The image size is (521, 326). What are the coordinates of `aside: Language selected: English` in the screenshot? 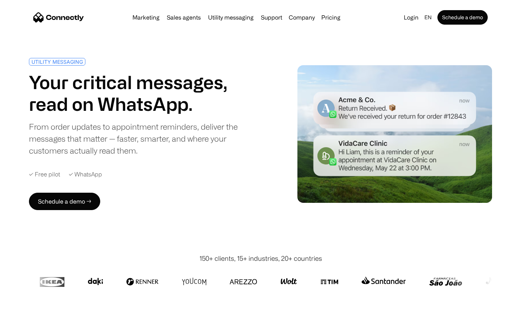 It's located at (25, 318).